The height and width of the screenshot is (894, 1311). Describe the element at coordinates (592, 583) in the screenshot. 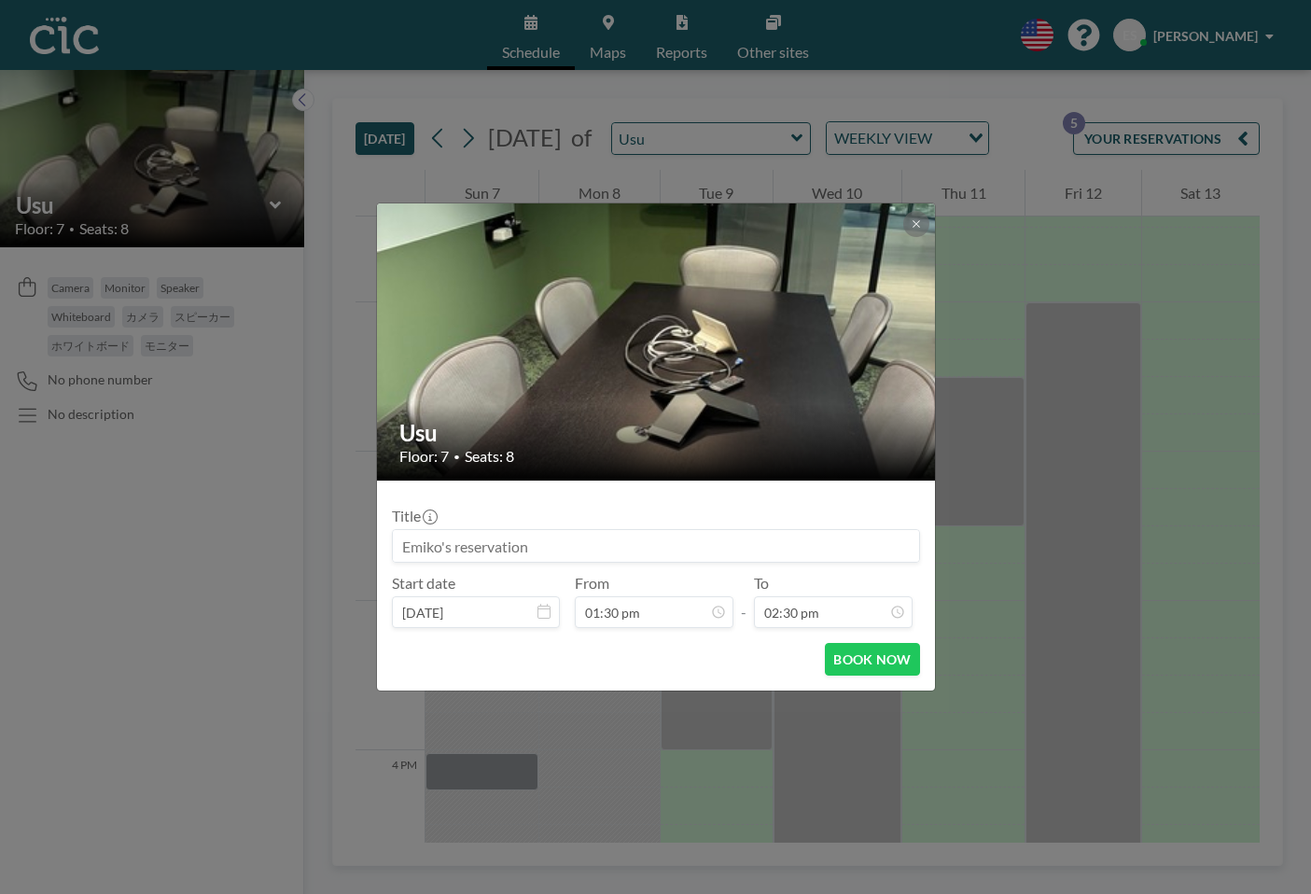

I see `label: From` at that location.